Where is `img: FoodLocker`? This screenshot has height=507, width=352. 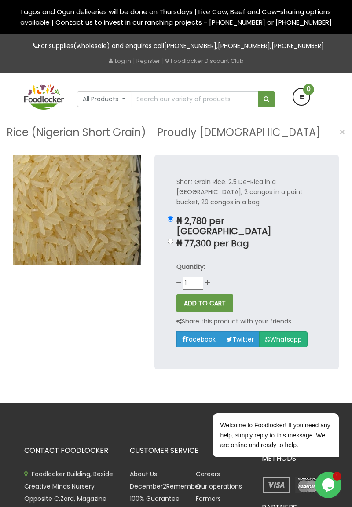
img: FoodLocker is located at coordinates (44, 97).